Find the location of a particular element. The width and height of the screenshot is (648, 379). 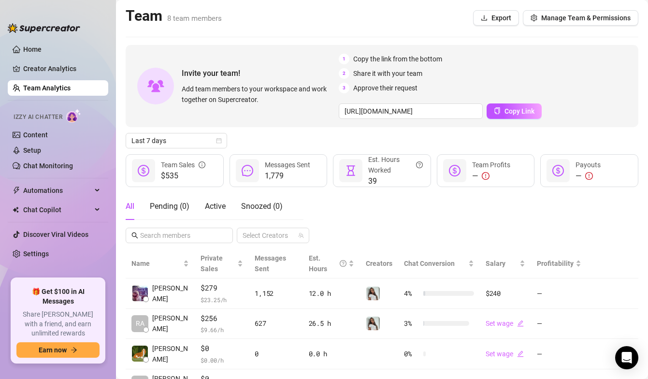

a: Setup is located at coordinates (32, 150).